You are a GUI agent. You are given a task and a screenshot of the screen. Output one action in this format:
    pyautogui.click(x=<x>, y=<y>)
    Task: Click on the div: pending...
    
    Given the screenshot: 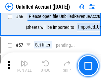 What is the action you would take?
    pyautogui.click(x=65, y=45)
    